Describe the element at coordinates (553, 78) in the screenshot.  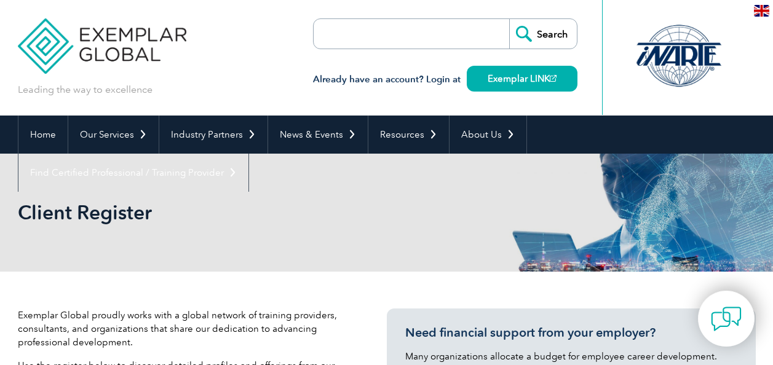
I see `img: open_square.png` at that location.